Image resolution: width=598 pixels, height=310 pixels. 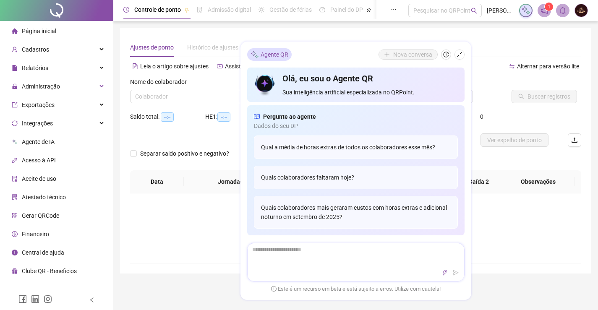 What do you see at coordinates (167, 117) in the screenshot?
I see `div: Saldo total:` at bounding box center [167, 117].